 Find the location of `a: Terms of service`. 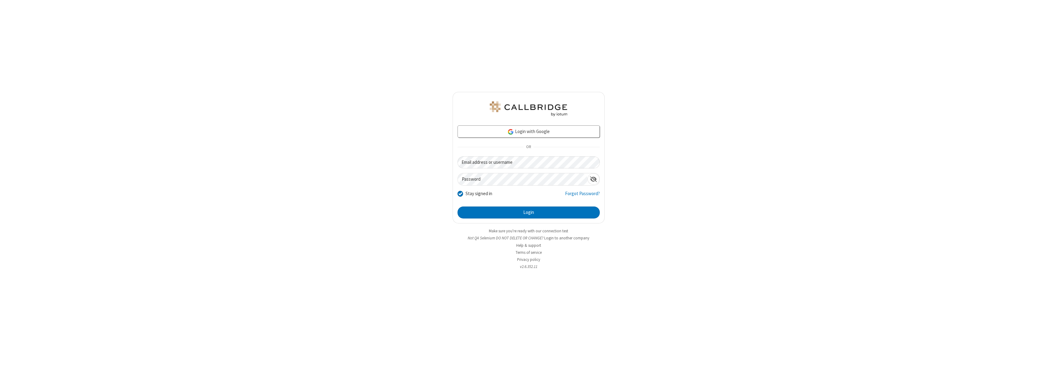

a: Terms of service is located at coordinates (529, 252).